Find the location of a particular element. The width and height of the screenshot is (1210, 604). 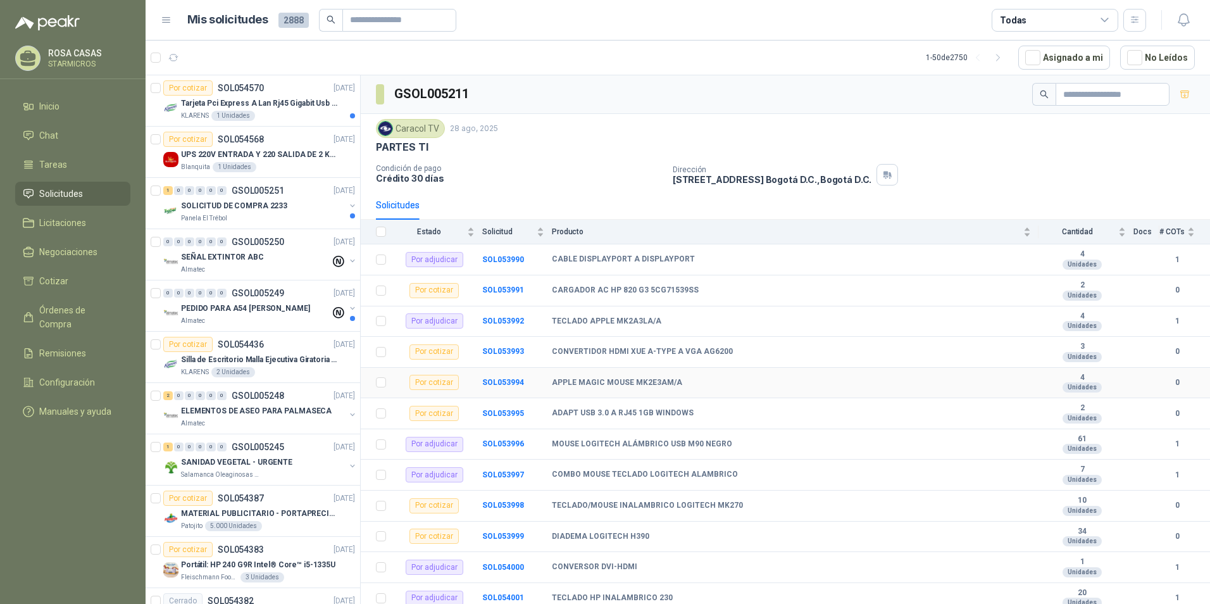

a: SOL053998 is located at coordinates (503, 505).